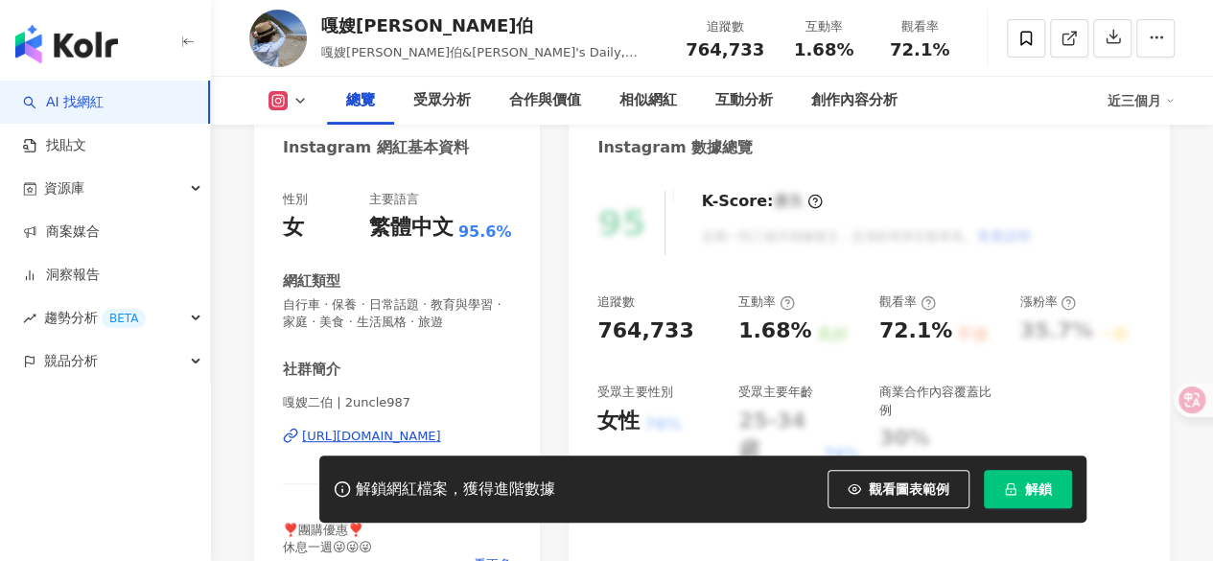 The image size is (1213, 561). Describe the element at coordinates (744, 101) in the screenshot. I see `div: 互動分析` at that location.